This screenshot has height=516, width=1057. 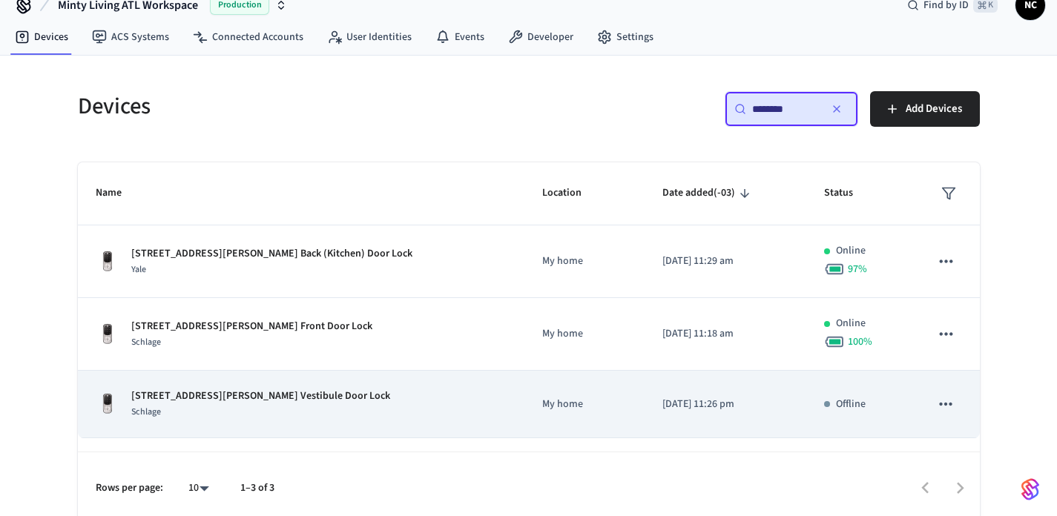 What do you see at coordinates (1030, 489) in the screenshot?
I see `img: SeamLogoGradient.69752ec5.svg` at bounding box center [1030, 489].